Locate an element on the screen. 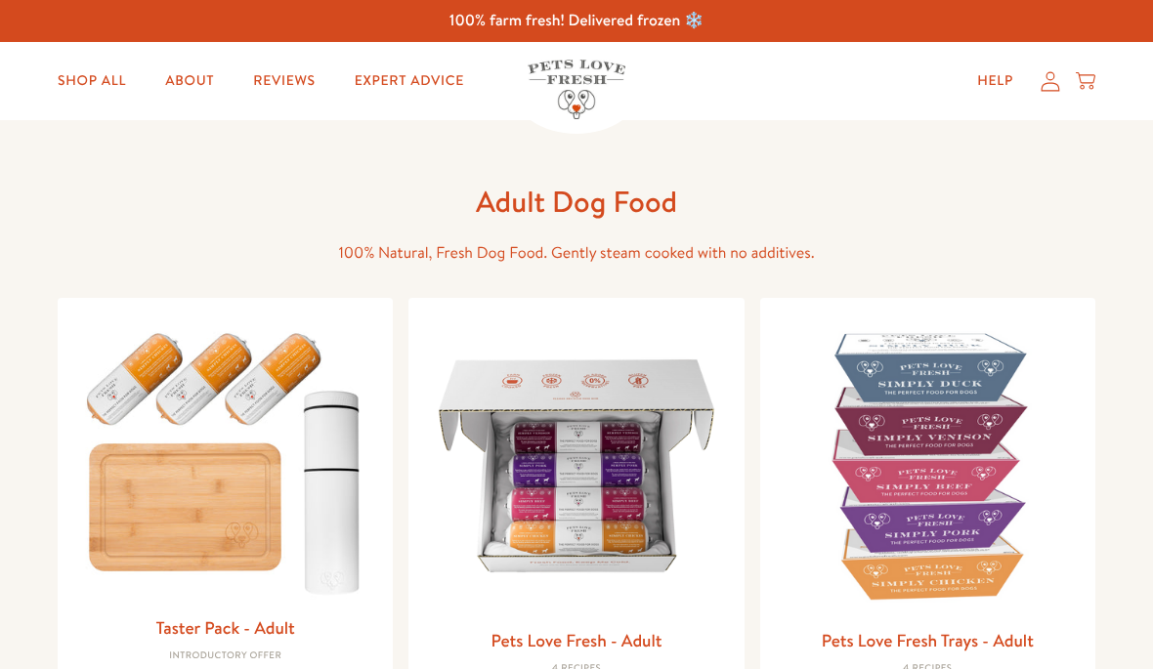 The width and height of the screenshot is (1153, 669). div: Introductory Offer is located at coordinates (225, 656).